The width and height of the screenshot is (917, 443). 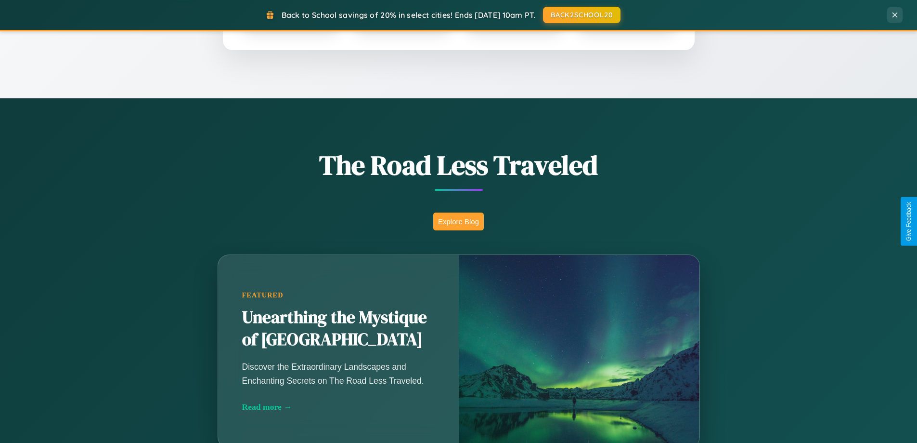 I want to click on div: Give Feedback, so click(x=909, y=221).